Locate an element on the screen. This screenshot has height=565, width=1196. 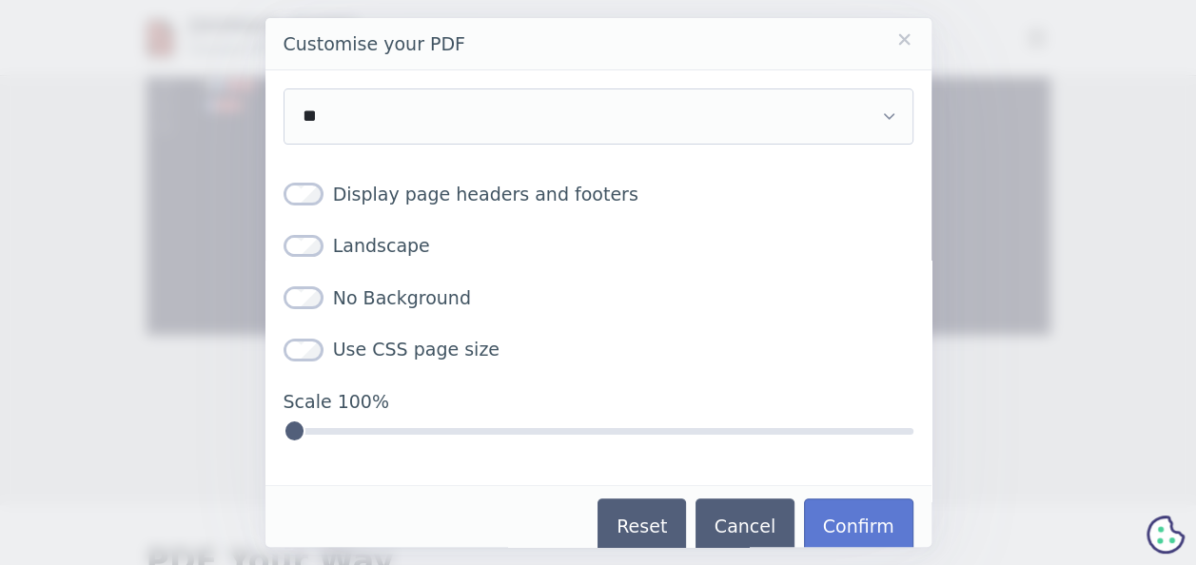
label: Landscape is located at coordinates (357, 245).